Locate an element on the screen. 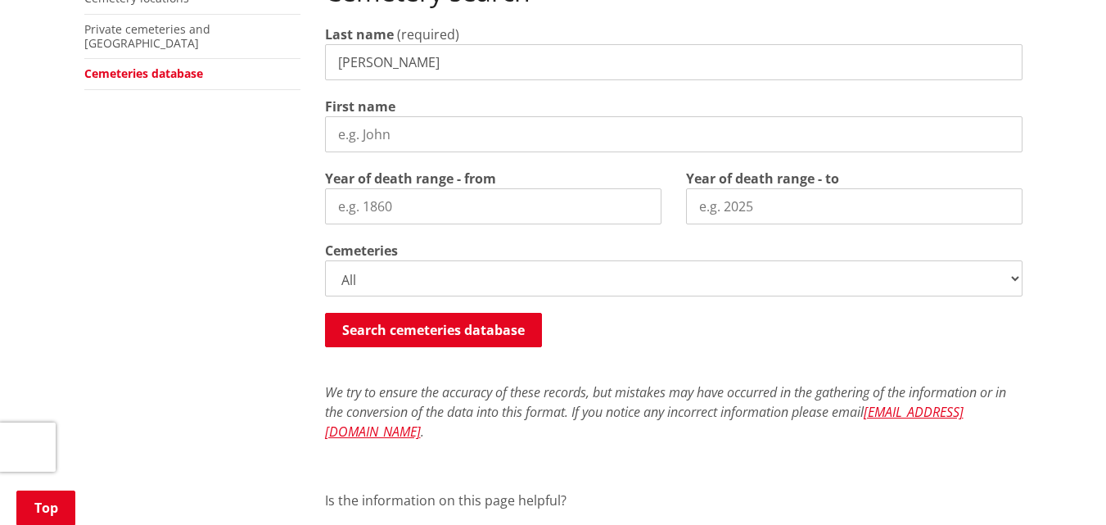 This screenshot has width=1106, height=525. input: e.g. 2025 is located at coordinates (854, 206).